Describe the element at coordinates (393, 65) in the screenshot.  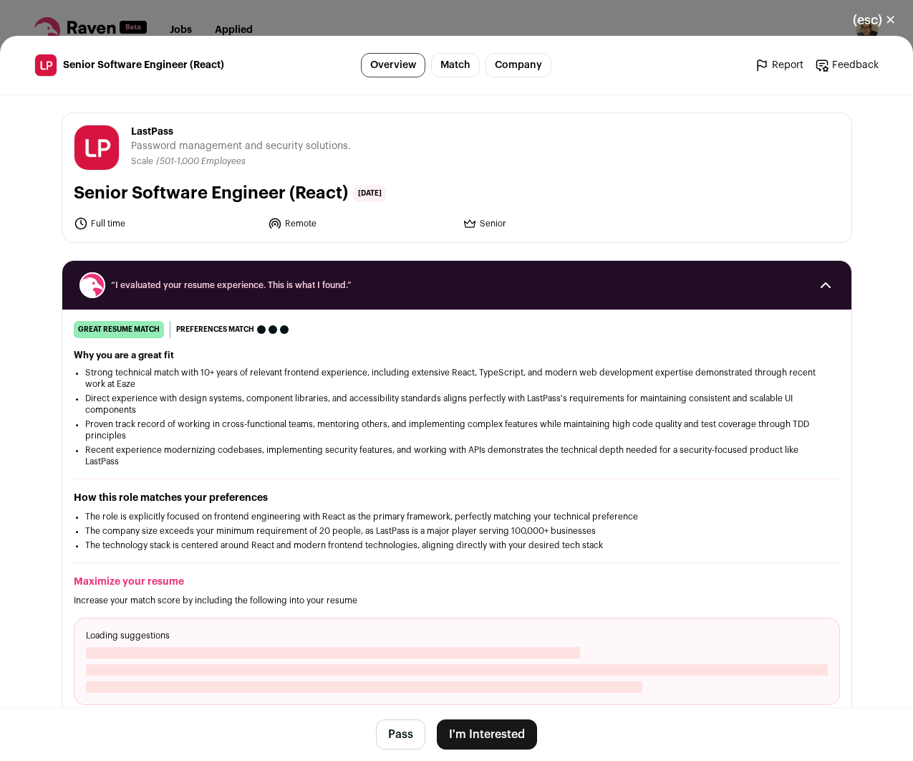
I see `a: Overview` at that location.